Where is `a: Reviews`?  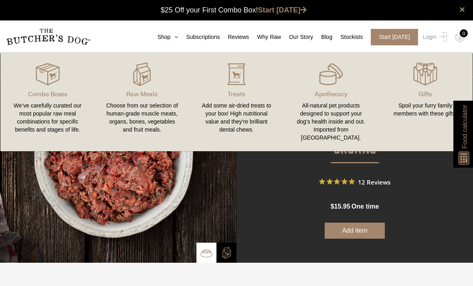 a: Reviews is located at coordinates (234, 37).